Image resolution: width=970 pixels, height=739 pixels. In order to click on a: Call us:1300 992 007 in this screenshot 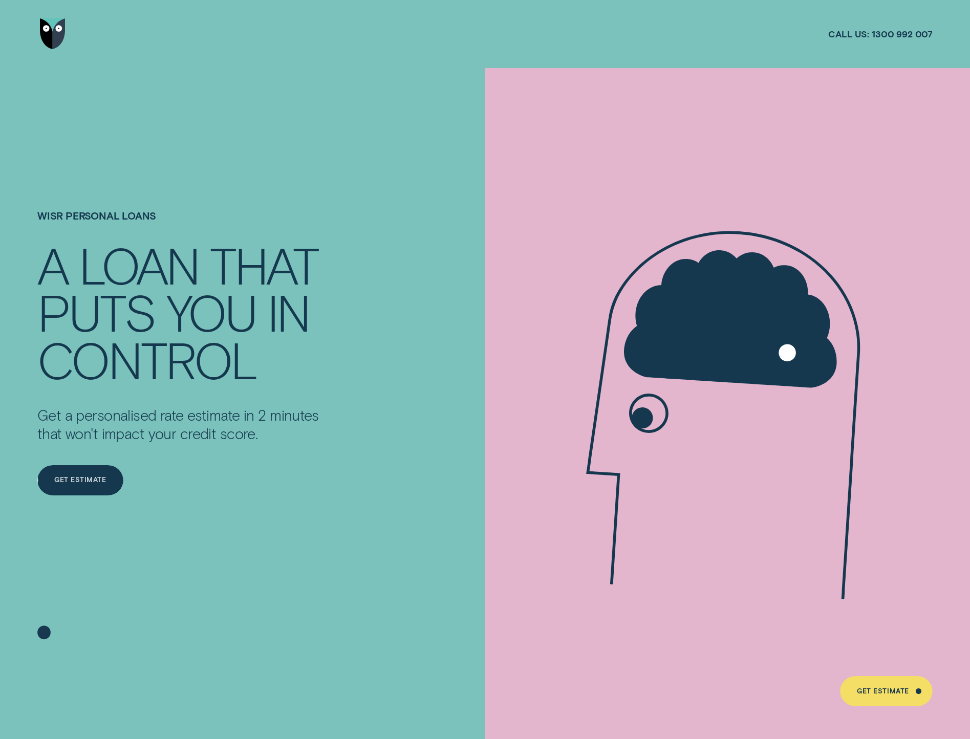, I will do `click(881, 34)`.